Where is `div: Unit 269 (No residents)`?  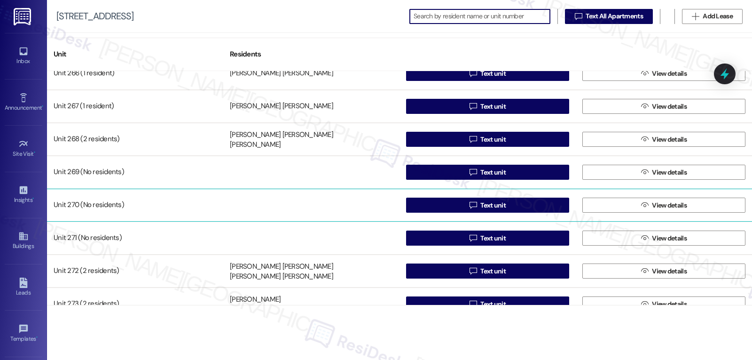 div: Unit 269 (No residents) is located at coordinates (135, 172).